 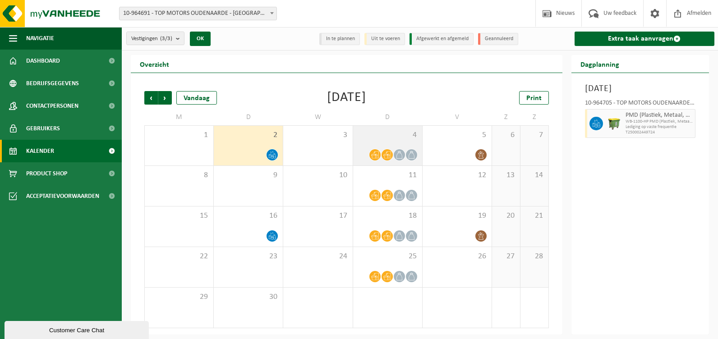 What do you see at coordinates (318, 176) in the screenshot?
I see `span: 10` at bounding box center [318, 176].